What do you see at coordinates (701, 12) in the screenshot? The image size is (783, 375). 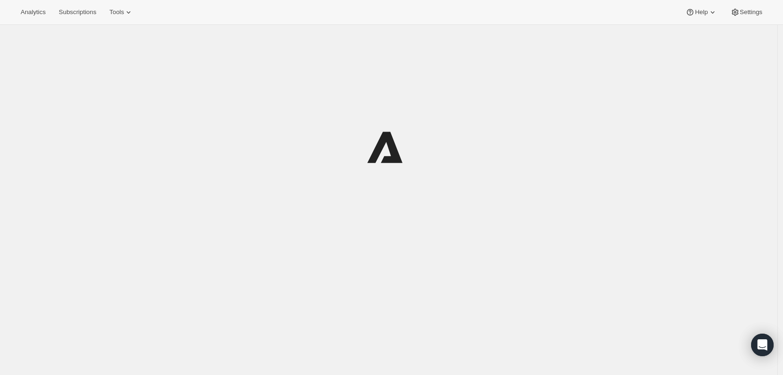 I see `button: Help` at bounding box center [701, 12].